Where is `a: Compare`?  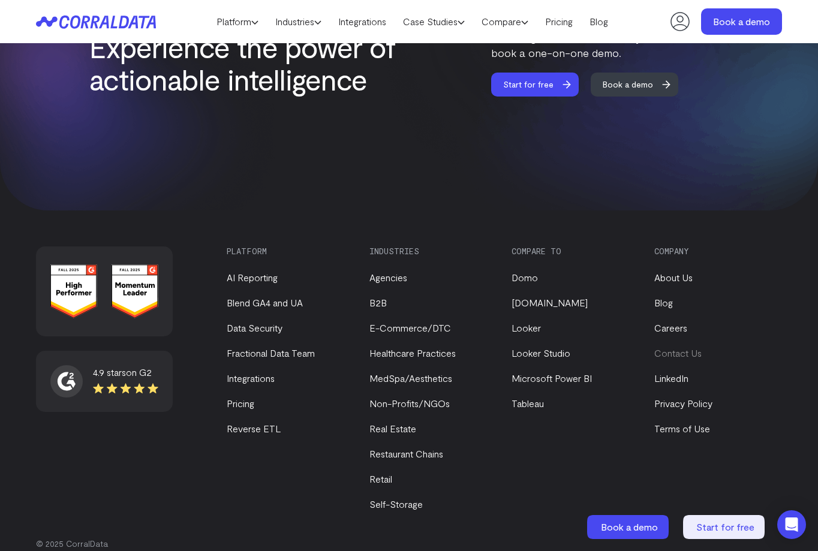
a: Compare is located at coordinates (505, 22).